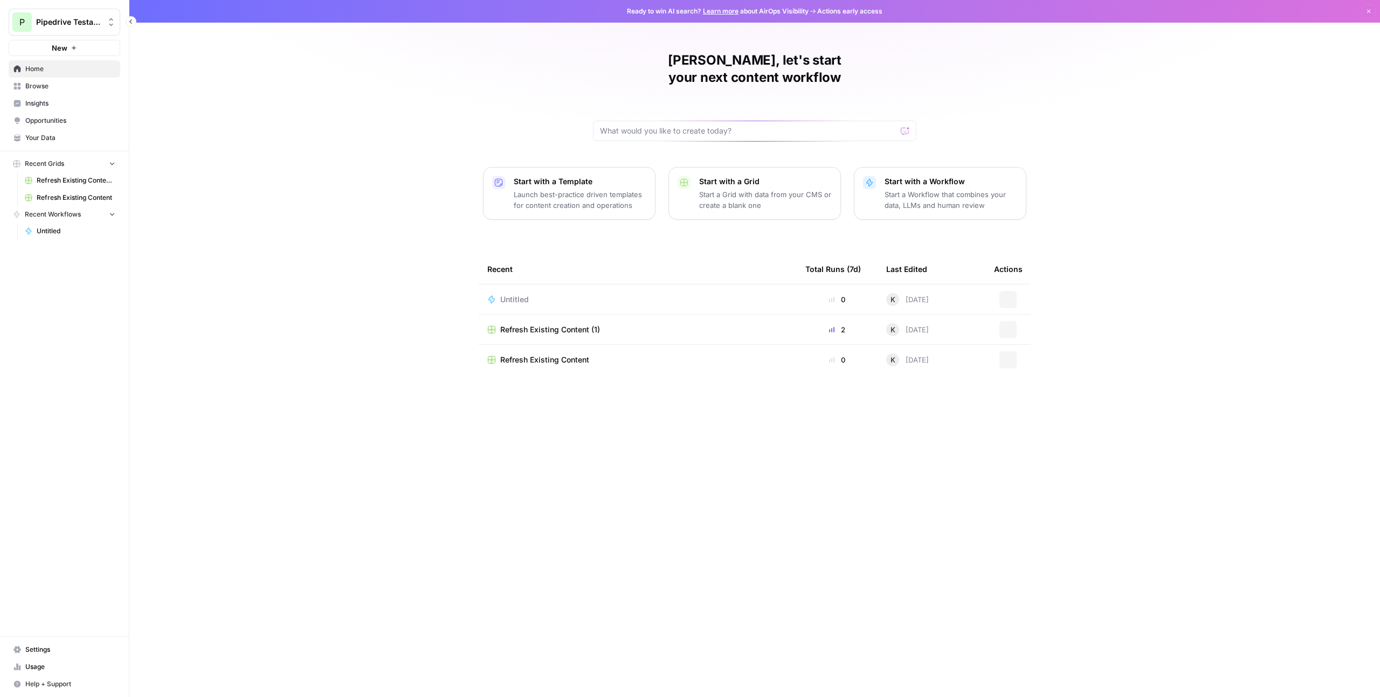  I want to click on span: Usage, so click(70, 667).